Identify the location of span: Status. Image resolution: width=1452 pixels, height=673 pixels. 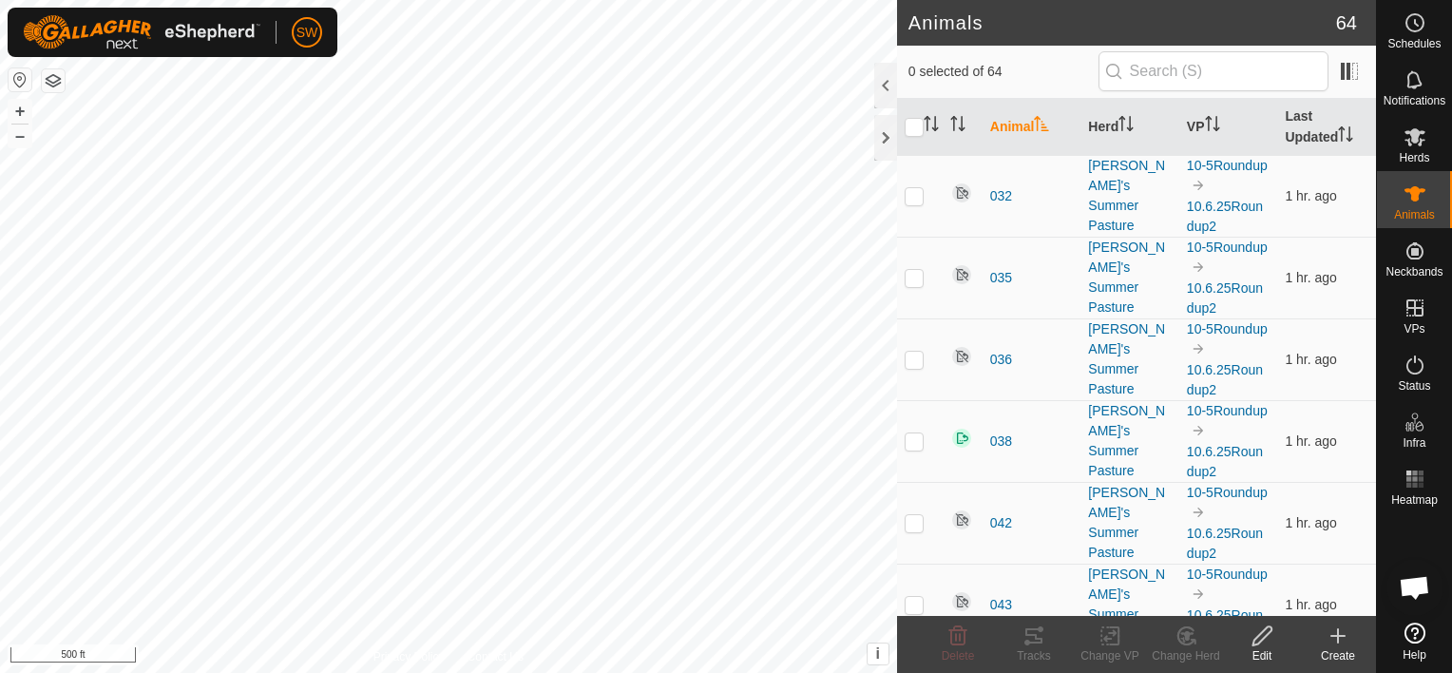
(1414, 386).